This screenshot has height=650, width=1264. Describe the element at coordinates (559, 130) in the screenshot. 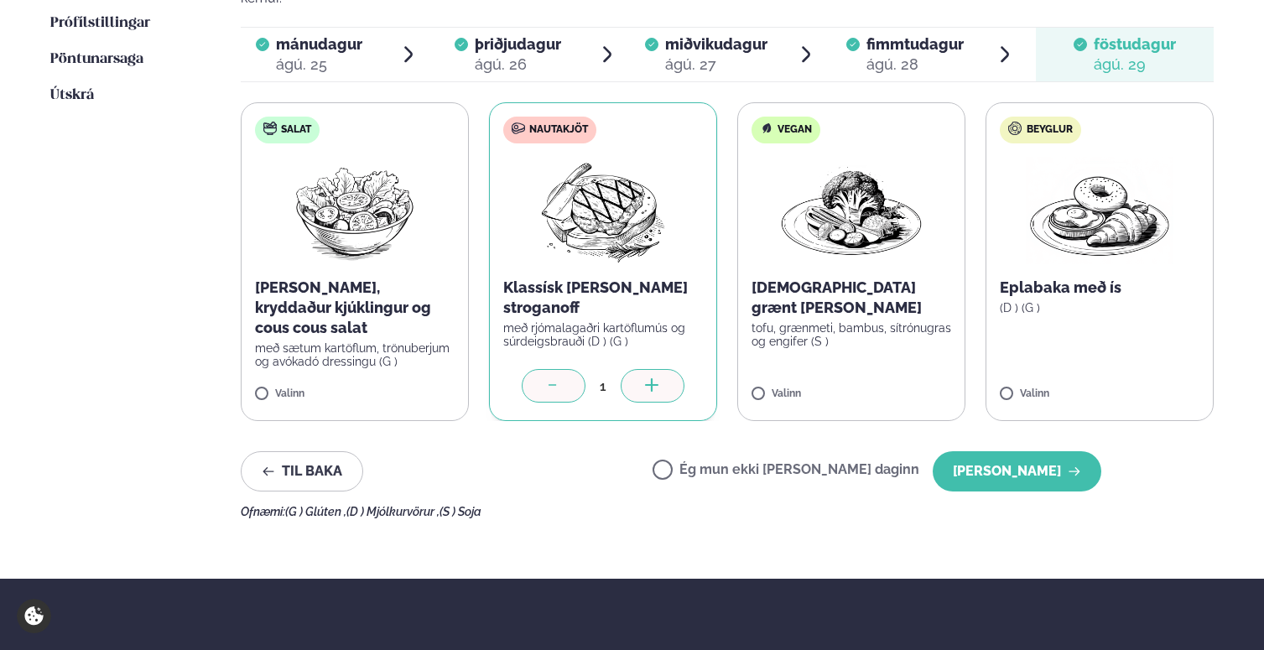

I see `span: Nautakjöt` at that location.